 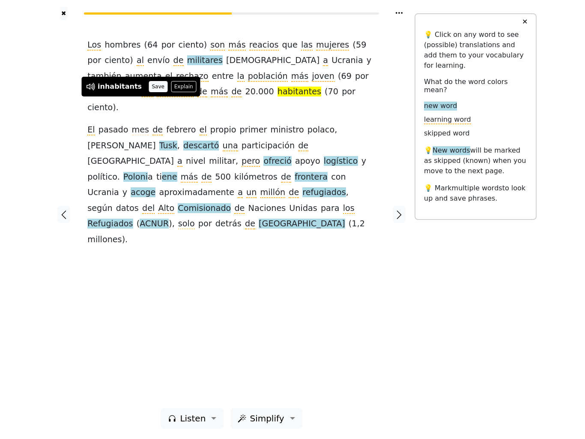 I want to click on span: hombres, so click(x=123, y=45).